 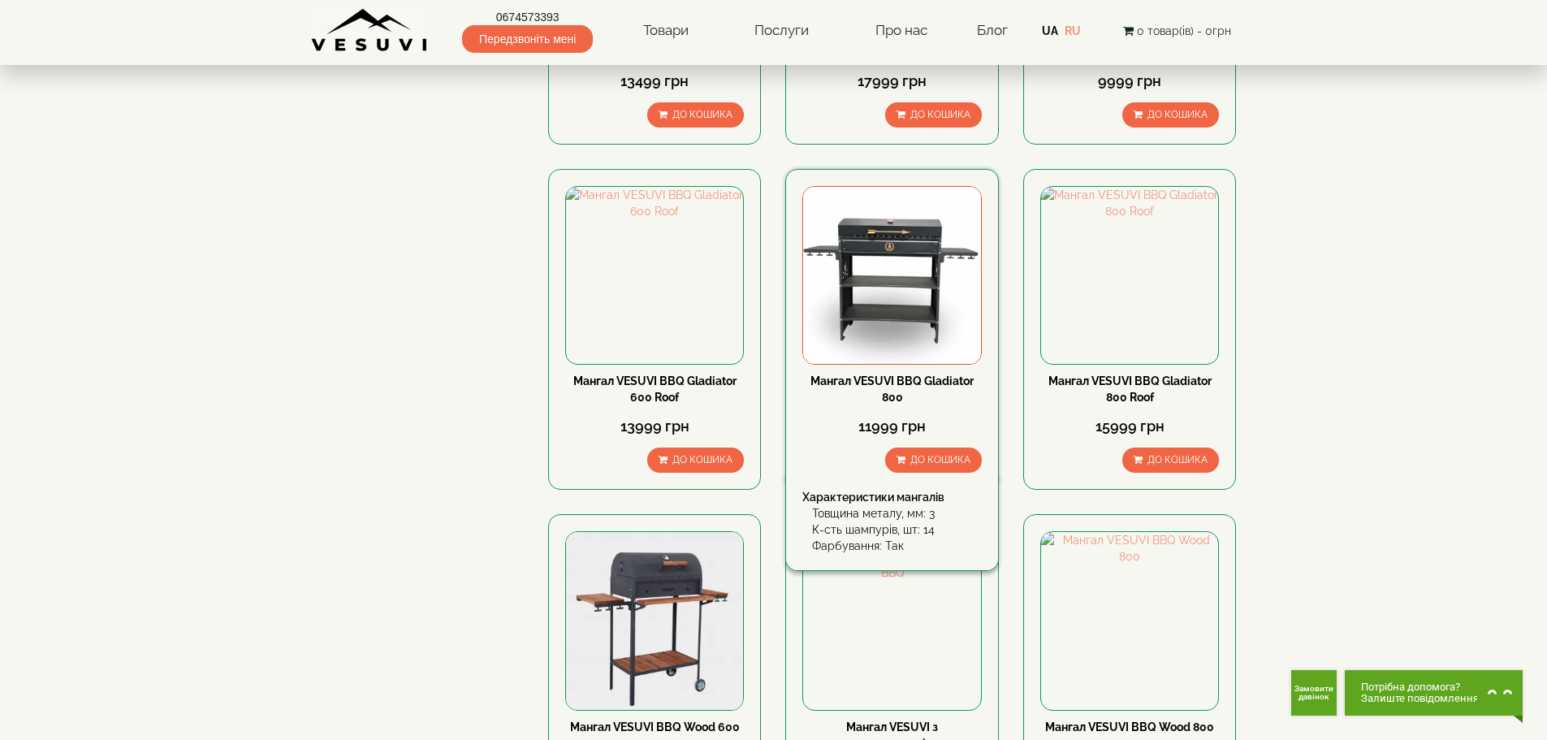 What do you see at coordinates (666, 31) in the screenshot?
I see `a: Товари` at bounding box center [666, 31].